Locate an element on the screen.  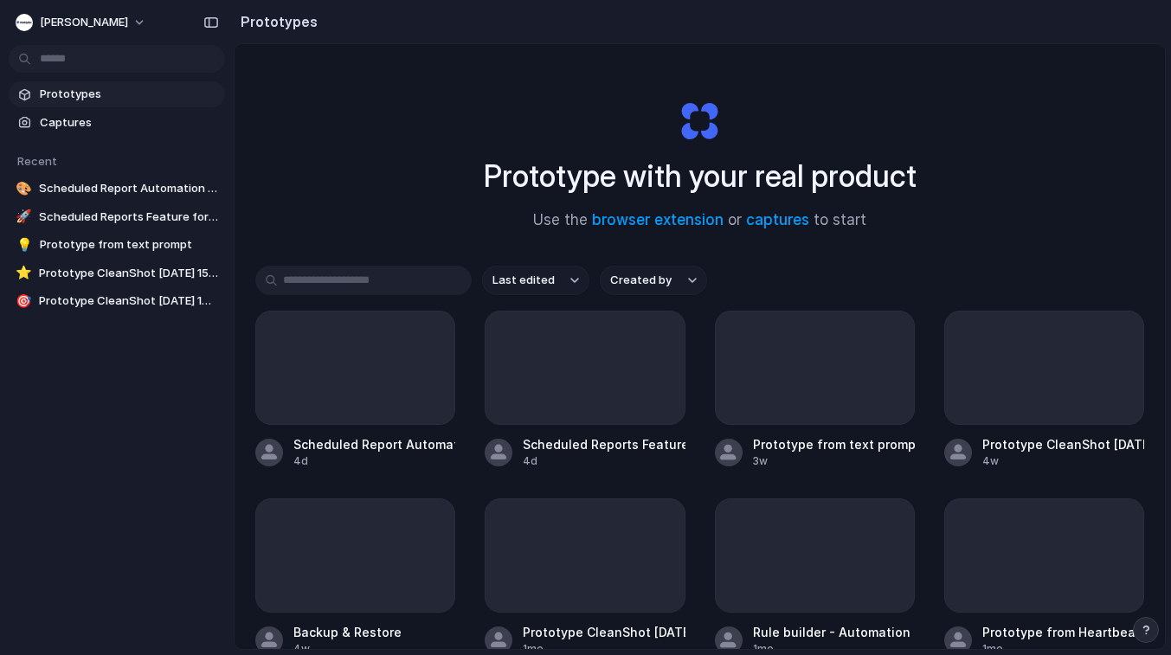
a: Scheduled Report Automation for Inventory Data4d is located at coordinates (355, 390).